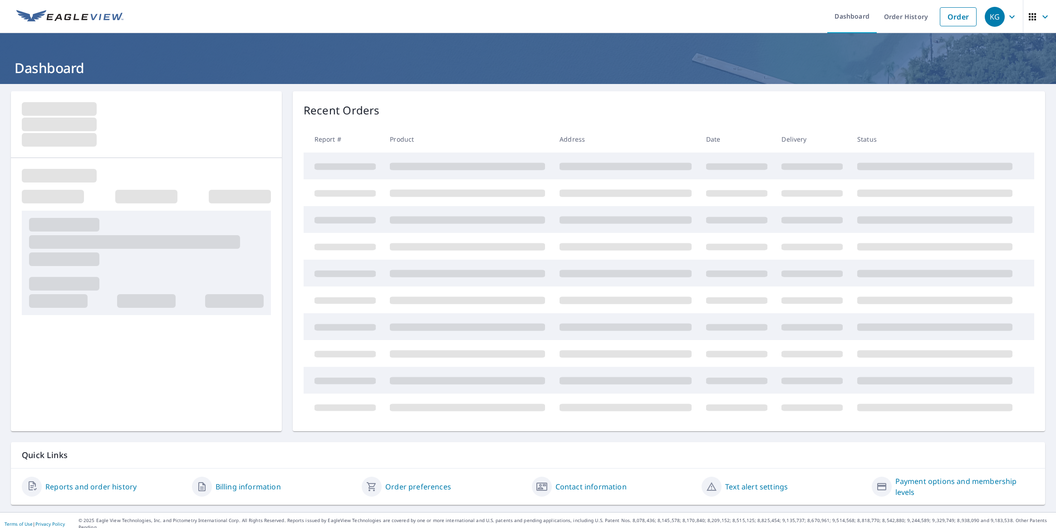 Image resolution: width=1056 pixels, height=528 pixels. Describe the element at coordinates (812, 139) in the screenshot. I see `th: Delivery` at that location.